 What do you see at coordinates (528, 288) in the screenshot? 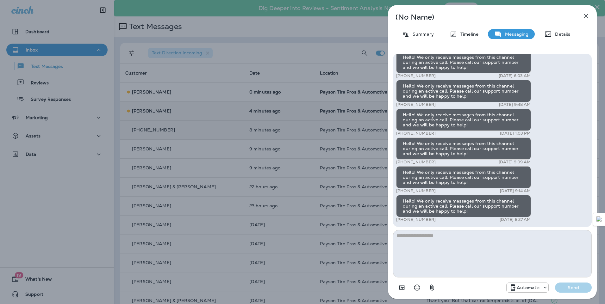
I see `p: Automatic` at bounding box center [528, 288].